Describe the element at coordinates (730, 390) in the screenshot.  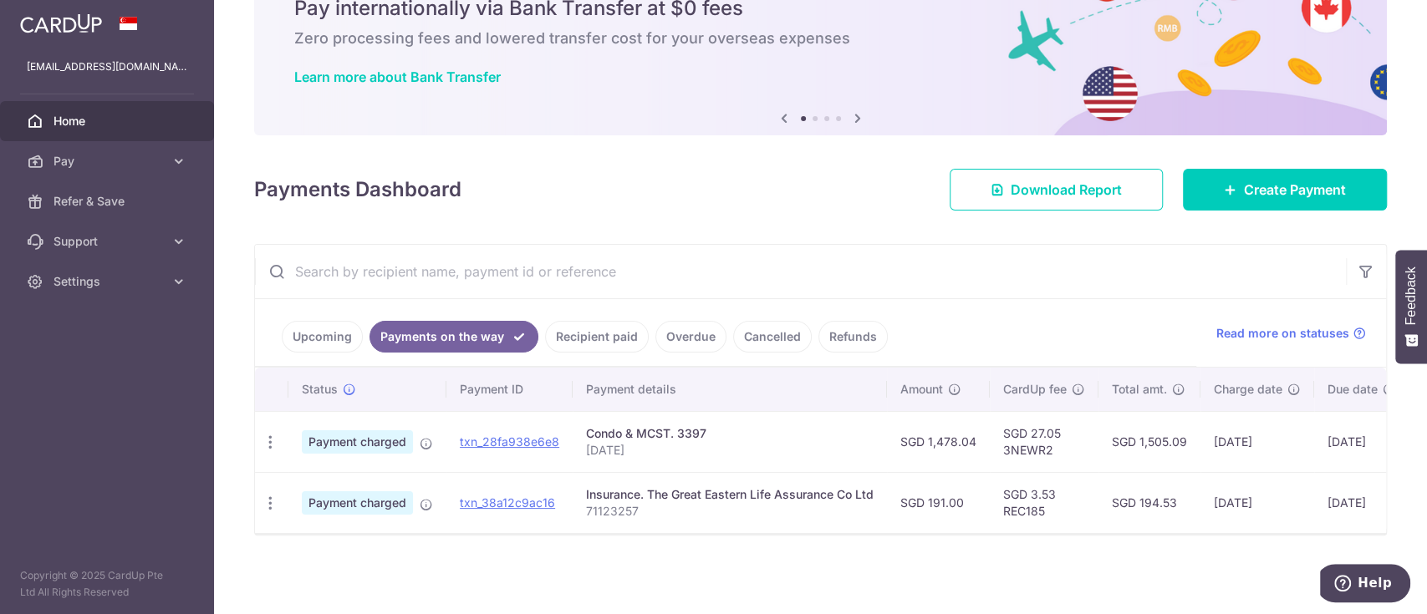
I see `th: Payment details` at that location.